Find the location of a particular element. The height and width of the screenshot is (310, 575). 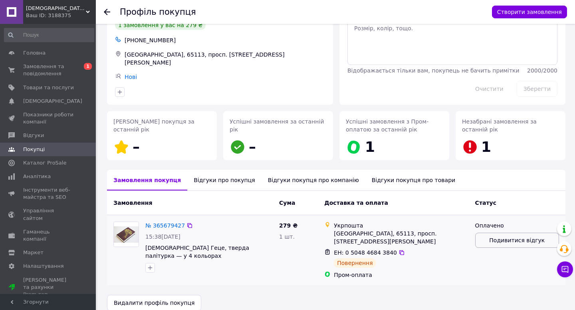

div: Пром-оплата is located at coordinates (401, 275).